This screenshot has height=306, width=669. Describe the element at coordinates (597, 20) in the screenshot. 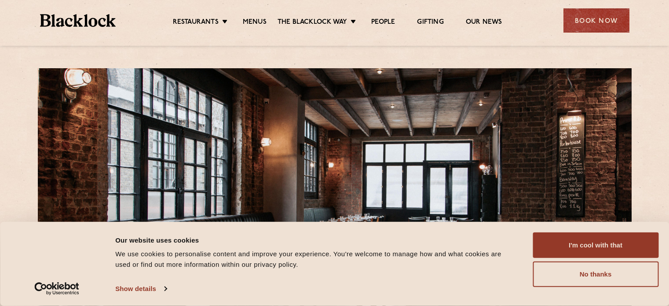

I see `div: Book Now` at that location.